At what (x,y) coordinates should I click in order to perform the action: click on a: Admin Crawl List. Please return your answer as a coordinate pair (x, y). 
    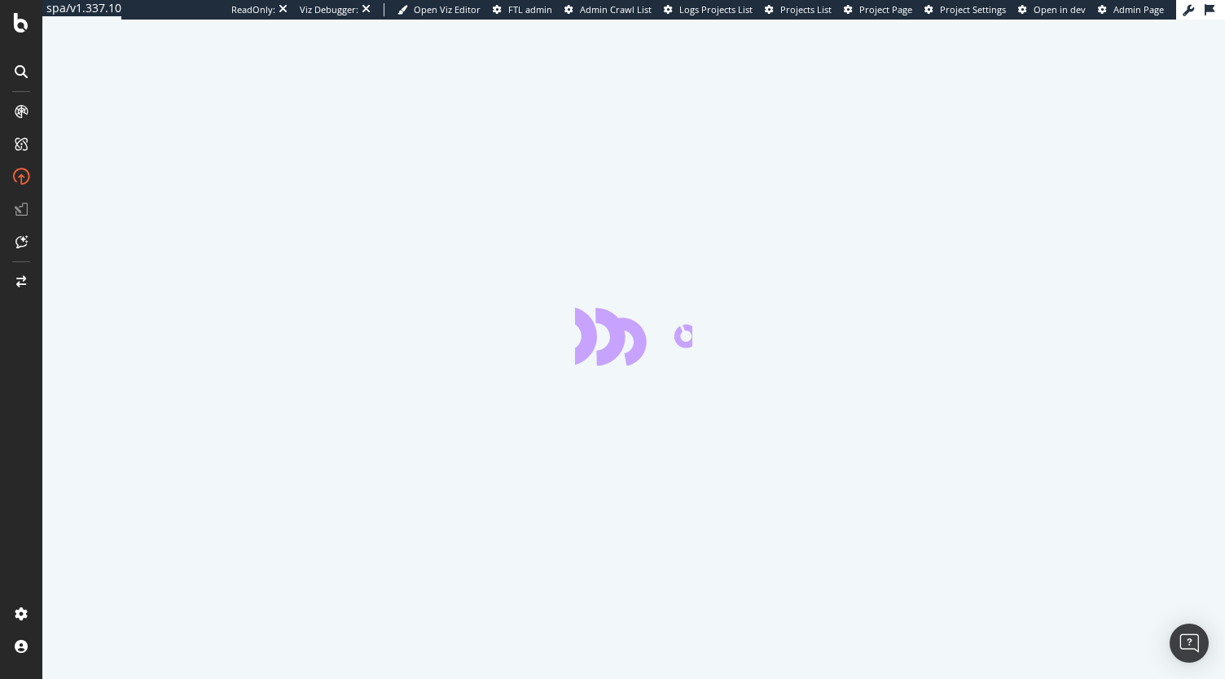
    Looking at the image, I should click on (608, 10).